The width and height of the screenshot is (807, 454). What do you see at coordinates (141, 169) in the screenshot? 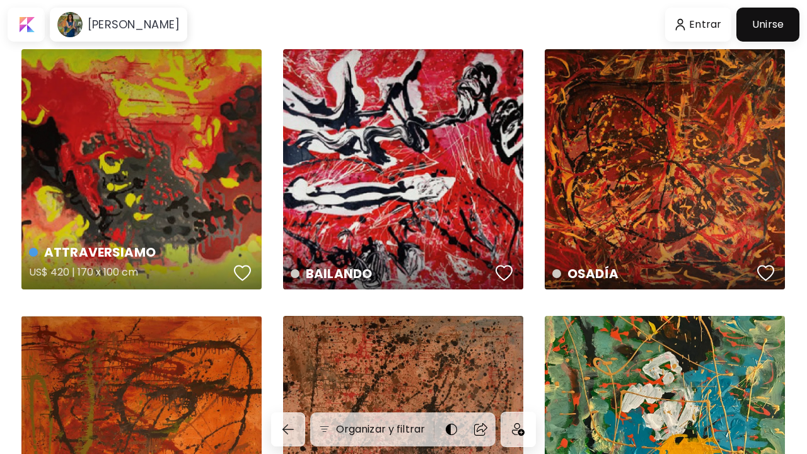
I see `a: ATTRAVERSIAMOUS$ 420 | 170 x 100 cmfavoriteshttps://cdn.kaleido.art/CDN/Artwork/56729/Primary/med...` at bounding box center [141, 169].